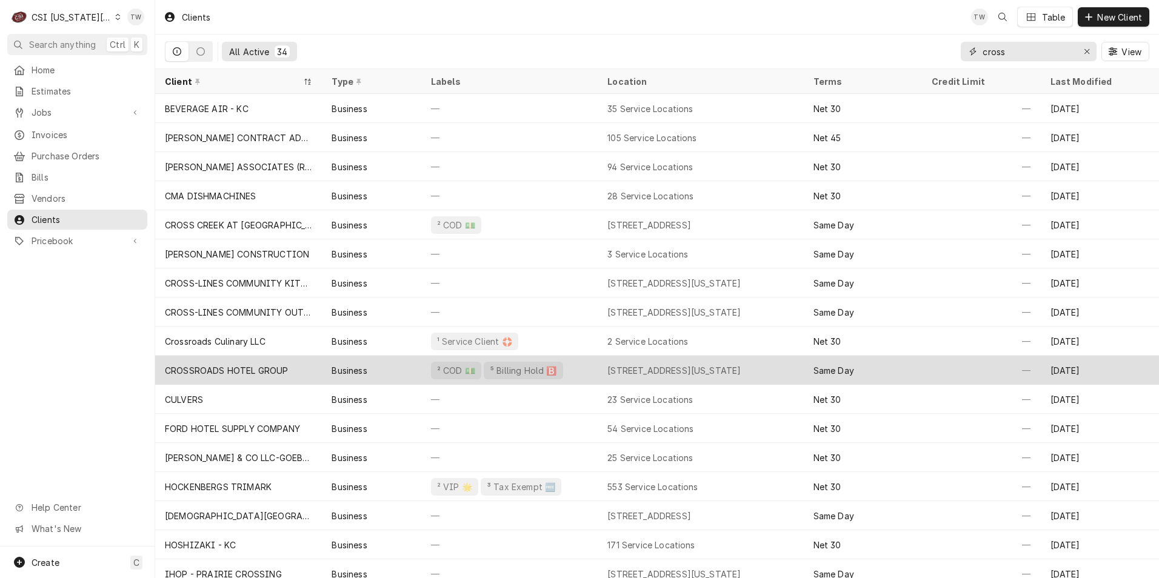 This screenshot has height=578, width=1159. Describe the element at coordinates (77, 112) in the screenshot. I see `span: Jobs` at that location.